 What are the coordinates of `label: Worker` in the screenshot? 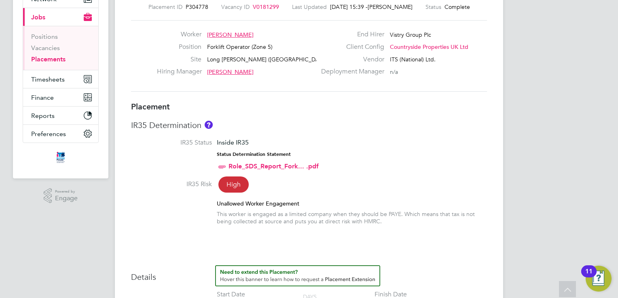 It's located at (179, 34).